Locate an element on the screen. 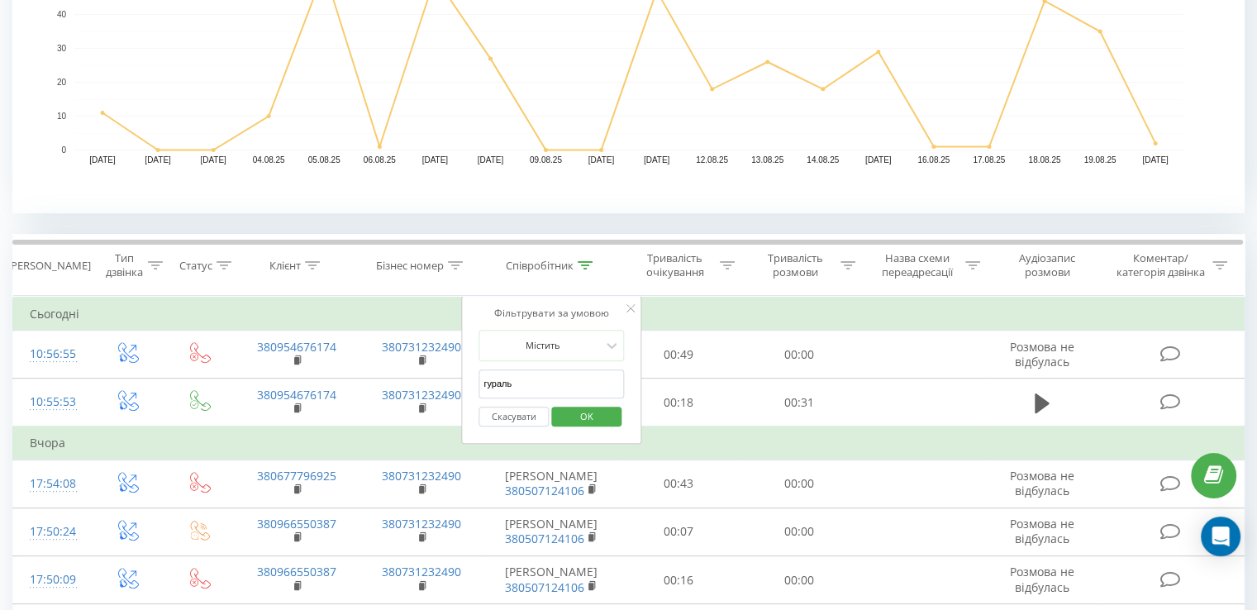  text: 0 is located at coordinates (64, 150).